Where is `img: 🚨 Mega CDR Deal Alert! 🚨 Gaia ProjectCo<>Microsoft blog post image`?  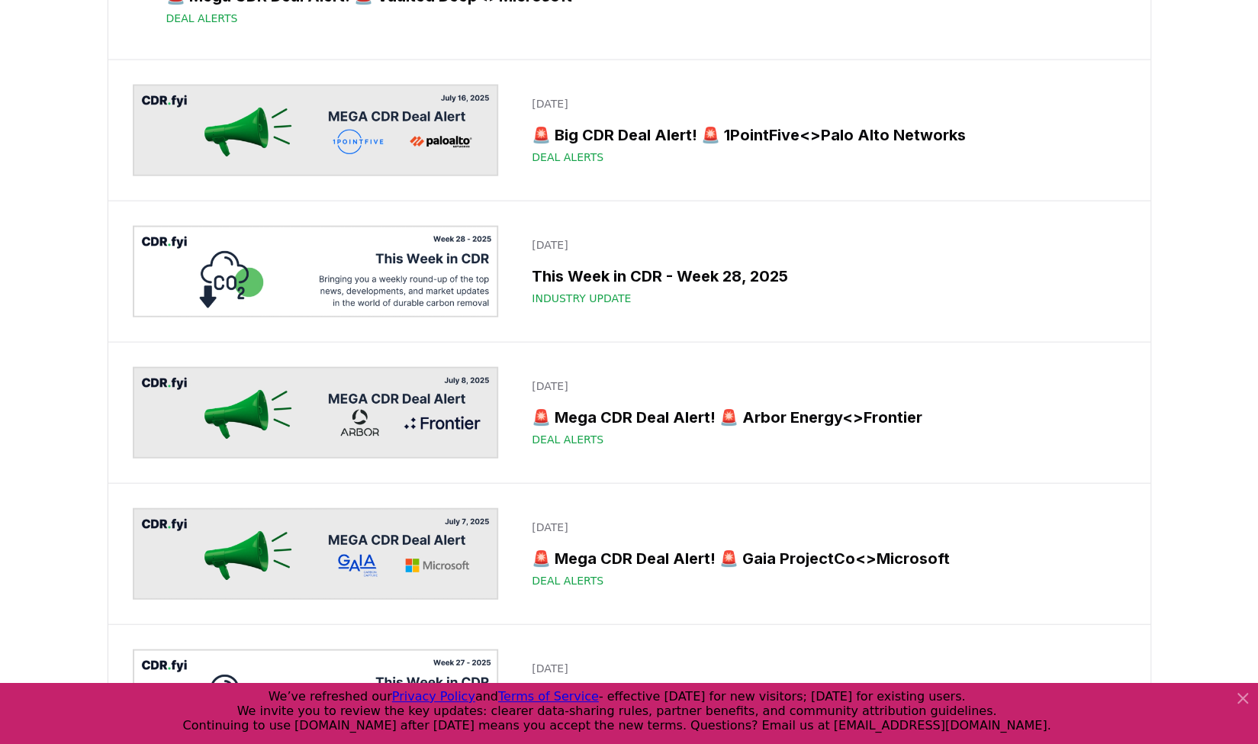 img: 🚨 Mega CDR Deal Alert! 🚨 Gaia ProjectCo<>Microsoft blog post image is located at coordinates (316, 554).